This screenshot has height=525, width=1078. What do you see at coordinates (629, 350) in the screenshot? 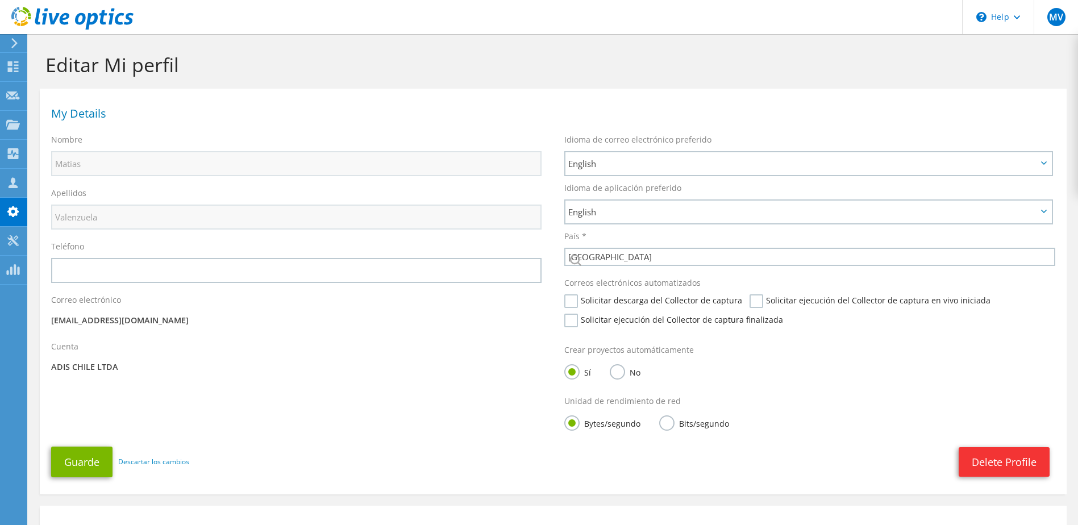
I see `label: Crear proyectos automáticamente` at bounding box center [629, 350].